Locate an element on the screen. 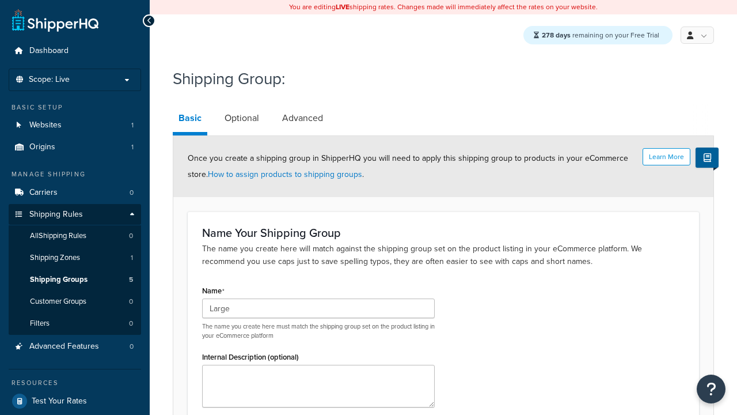 Image resolution: width=737 pixels, height=415 pixels. a: How to assign products to shipping groups is located at coordinates (285, 174).